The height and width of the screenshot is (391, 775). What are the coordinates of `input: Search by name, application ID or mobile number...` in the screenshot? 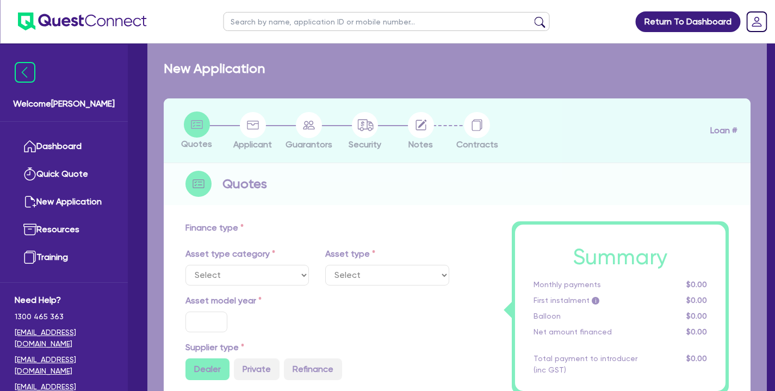 It's located at (387, 21).